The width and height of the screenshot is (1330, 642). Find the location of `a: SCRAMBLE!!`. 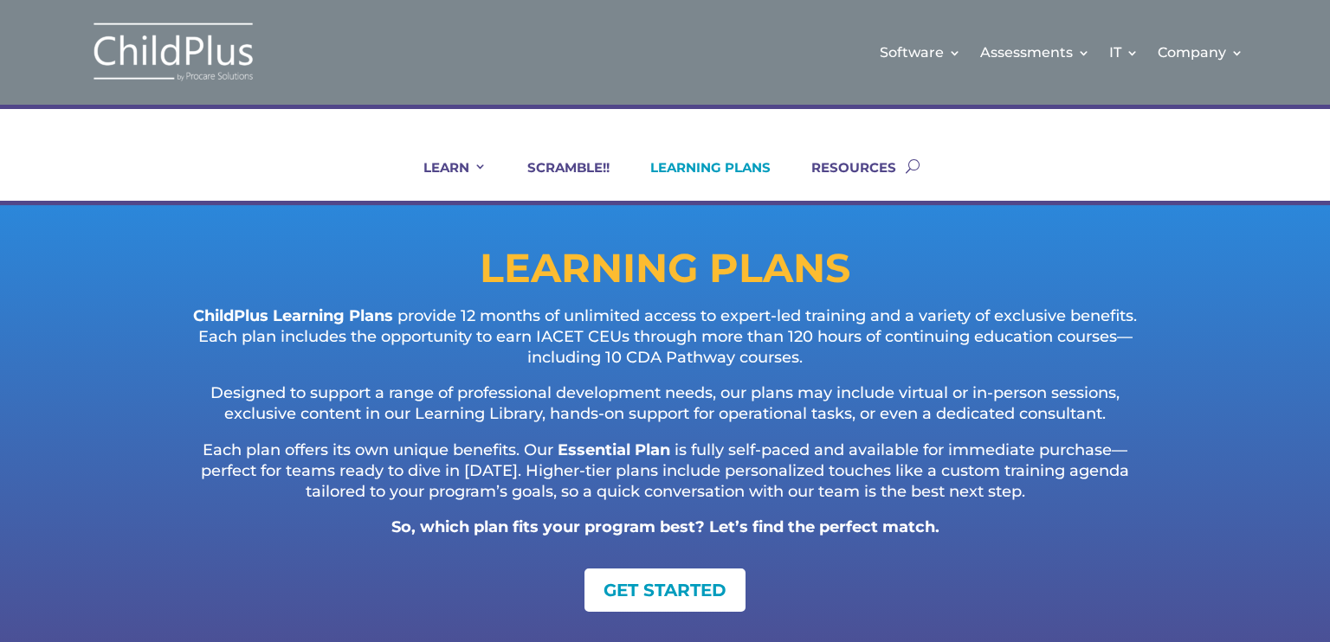

a: SCRAMBLE!! is located at coordinates (558, 180).